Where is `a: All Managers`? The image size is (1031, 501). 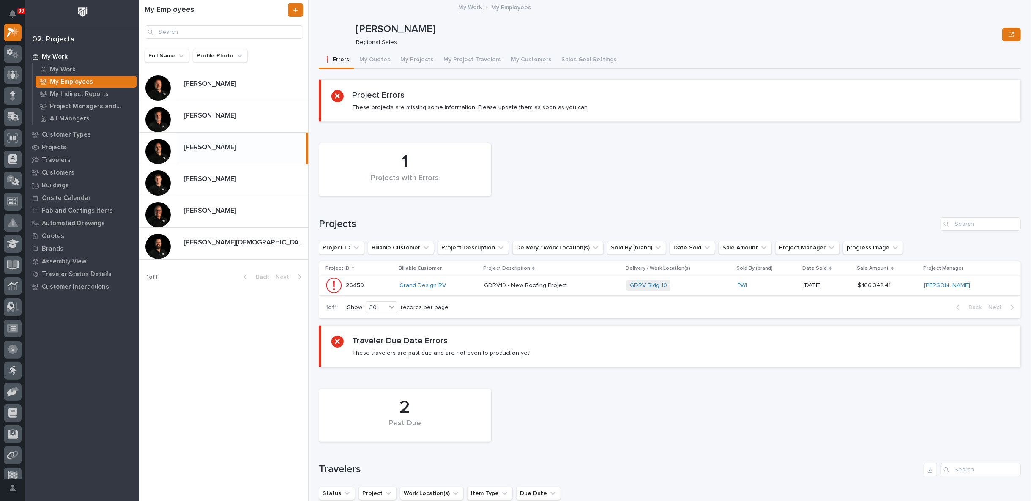
a: All Managers is located at coordinates (86, 118).